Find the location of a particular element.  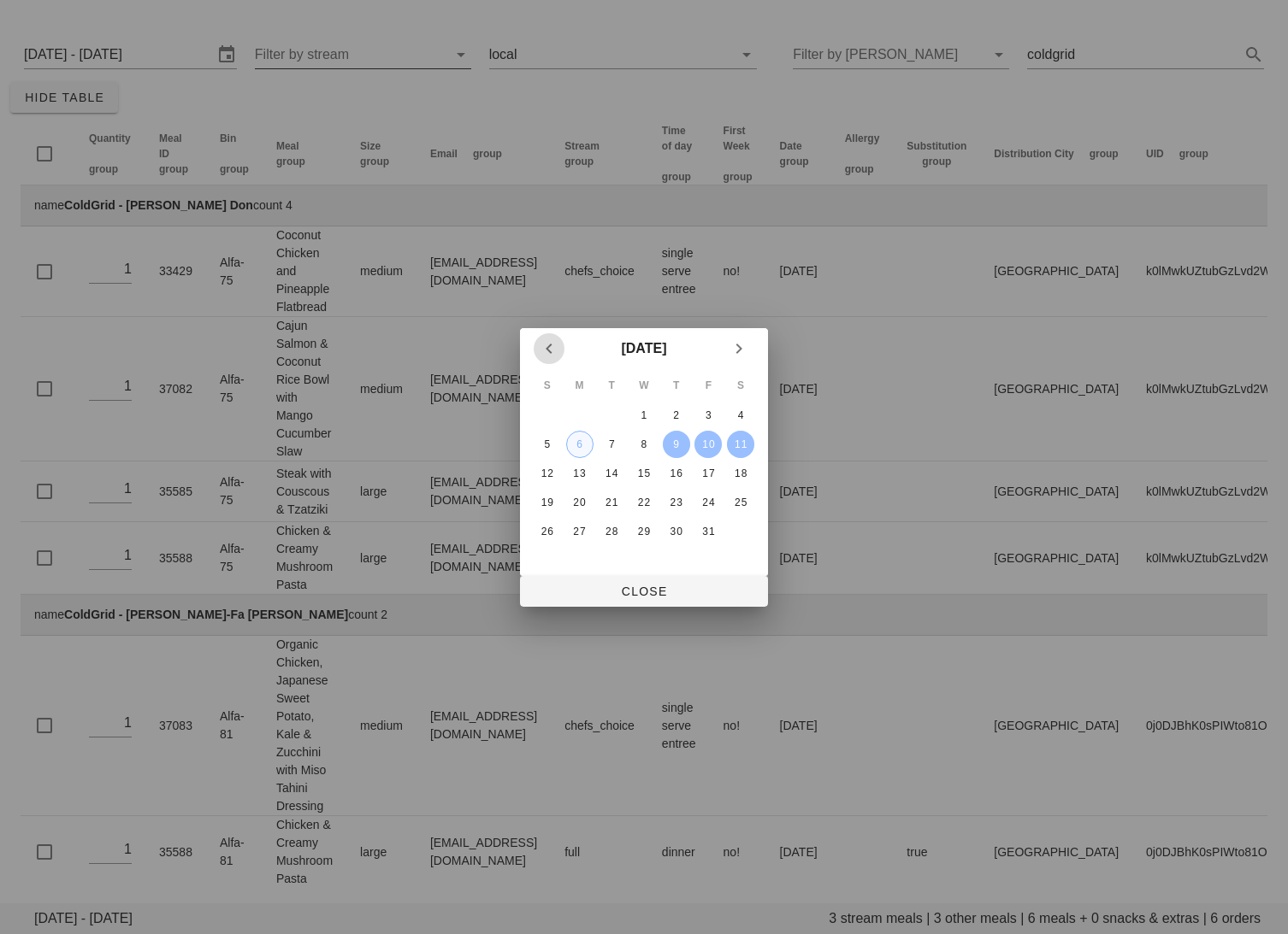

div: 29 is located at coordinates (644, 532).